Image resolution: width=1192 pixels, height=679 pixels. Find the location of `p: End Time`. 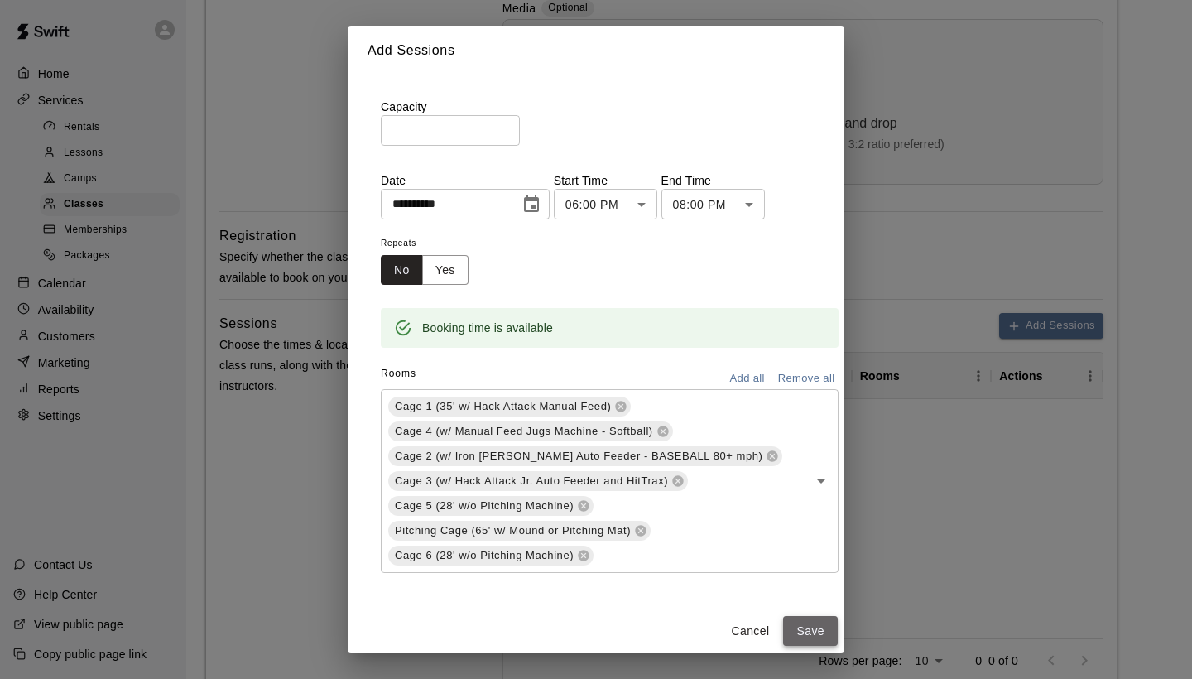

p: End Time is located at coordinates (713, 180).